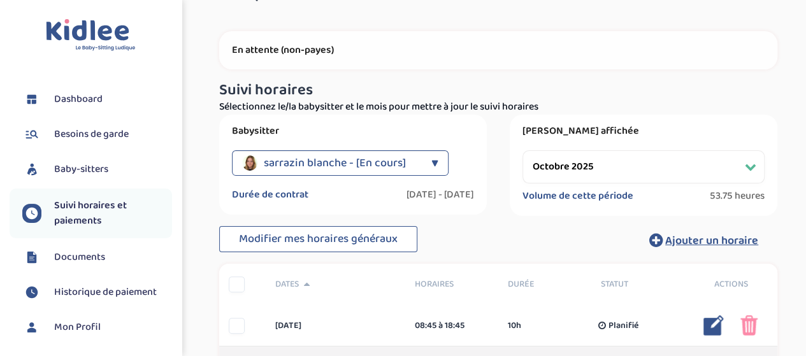  Describe the element at coordinates (77, 327) in the screenshot. I see `span: Mon Profil` at that location.